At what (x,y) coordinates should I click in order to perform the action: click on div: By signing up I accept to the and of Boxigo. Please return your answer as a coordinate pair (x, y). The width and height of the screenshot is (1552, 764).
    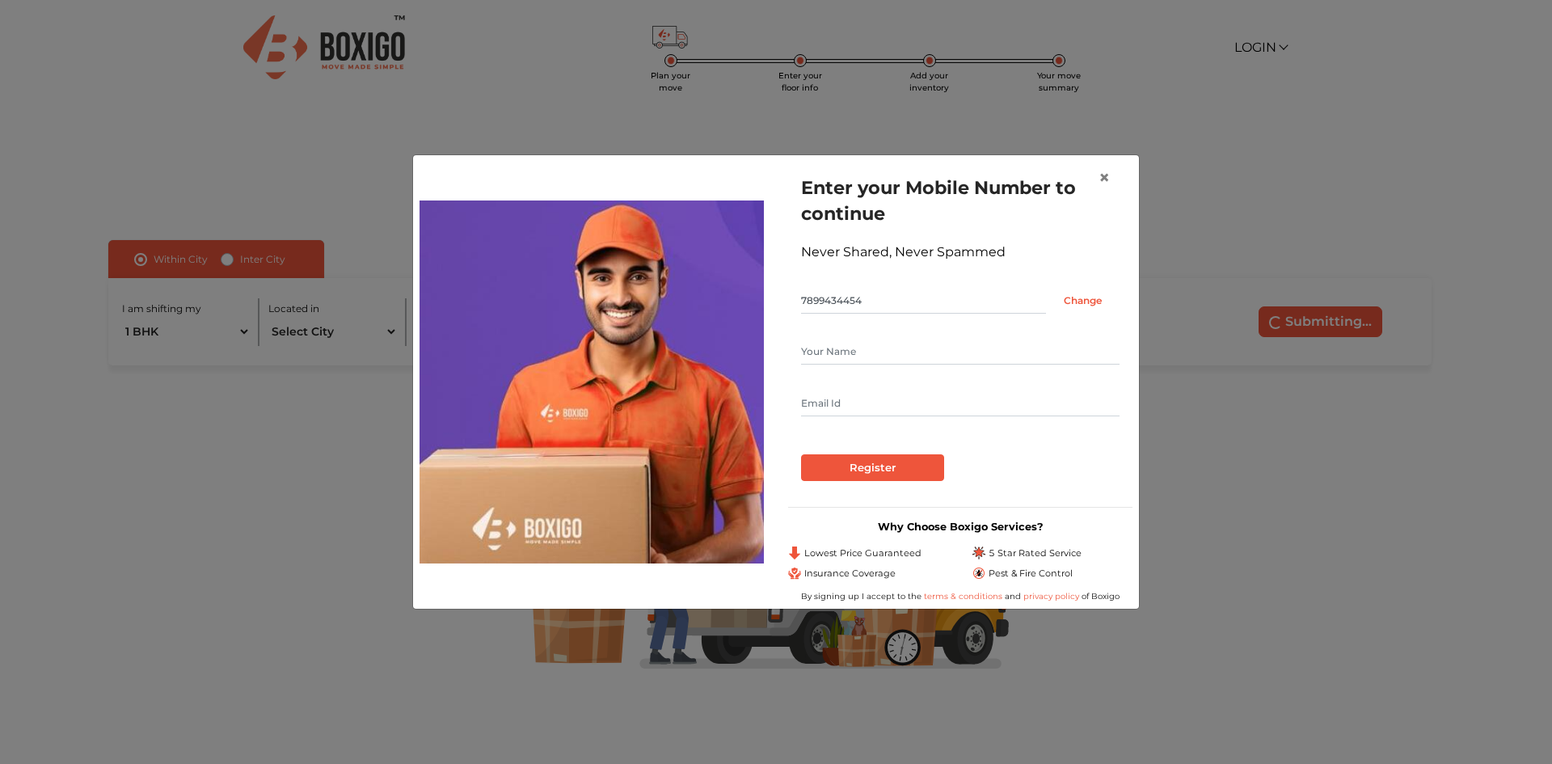
    Looking at the image, I should click on (960, 596).